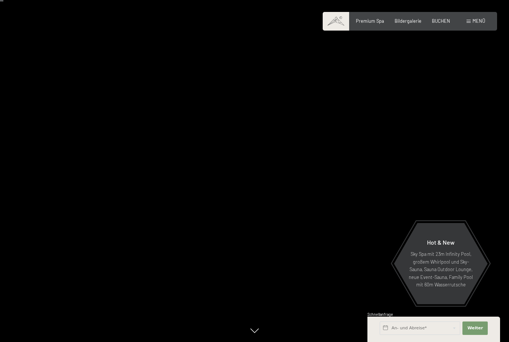 Image resolution: width=509 pixels, height=342 pixels. What do you see at coordinates (441, 21) in the screenshot?
I see `span: BUCHEN` at bounding box center [441, 21].